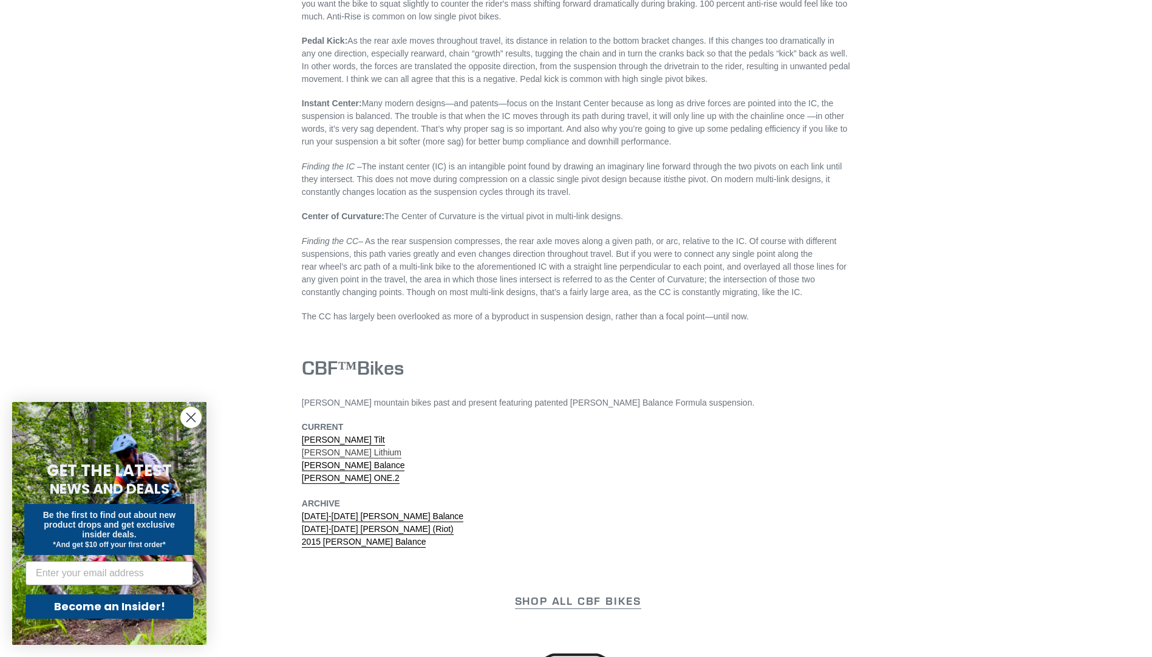 The height and width of the screenshot is (657, 1152). What do you see at coordinates (191, 417) in the screenshot?
I see `button: Close dialog` at bounding box center [191, 417].